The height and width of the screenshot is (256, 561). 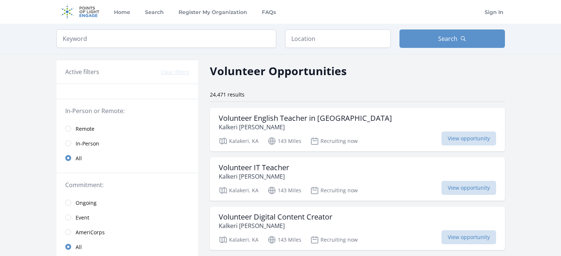 What do you see at coordinates (127, 143) in the screenshot?
I see `a: In-Person` at bounding box center [127, 143].